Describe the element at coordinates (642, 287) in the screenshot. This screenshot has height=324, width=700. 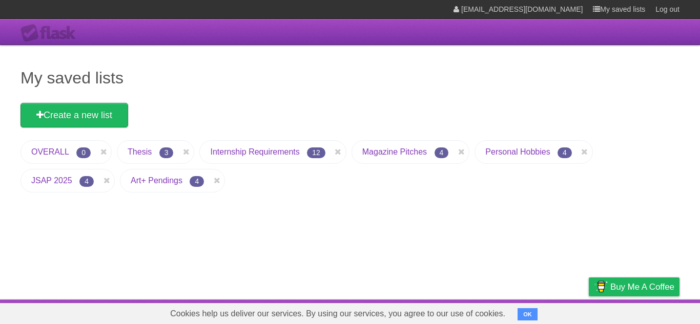
I see `span: Buy me a coffee` at that location.